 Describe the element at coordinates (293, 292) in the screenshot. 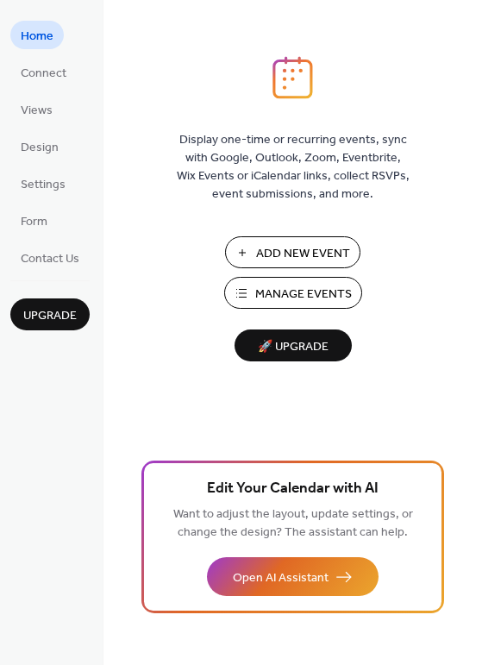

I see `button: Manage Events` at that location.